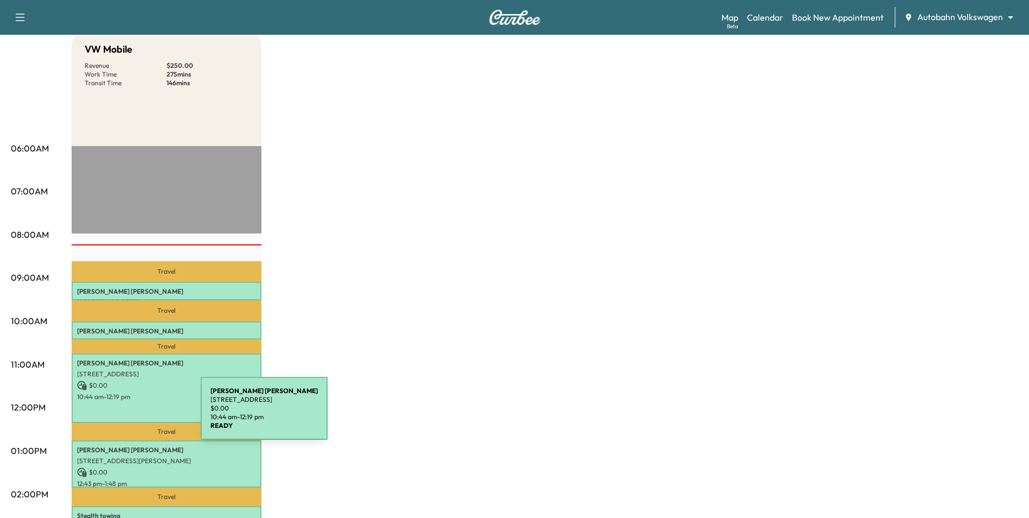 The image size is (1029, 518). Describe the element at coordinates (960, 17) in the screenshot. I see `span: Autobahn Volkswagen` at that location.